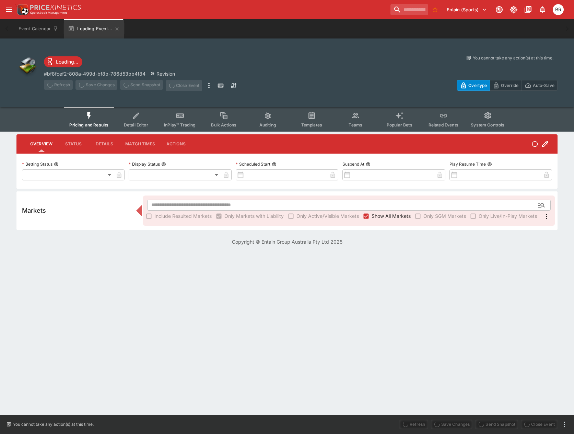 This screenshot has width=574, height=434. Describe the element at coordinates (328, 216) in the screenshot. I see `span: Only Active/Visible Markets` at that location.